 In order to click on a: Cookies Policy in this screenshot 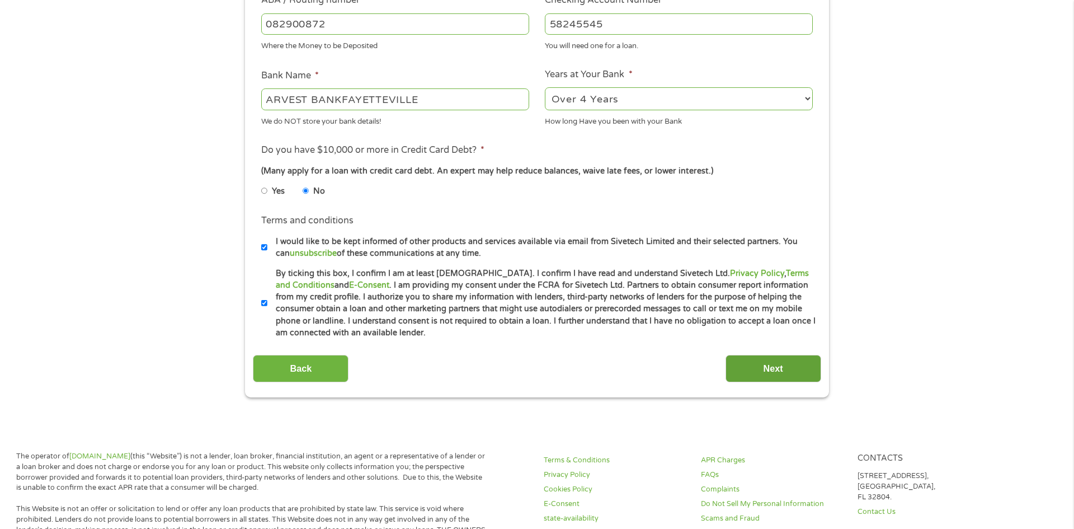, I will do `click(615, 489)`.